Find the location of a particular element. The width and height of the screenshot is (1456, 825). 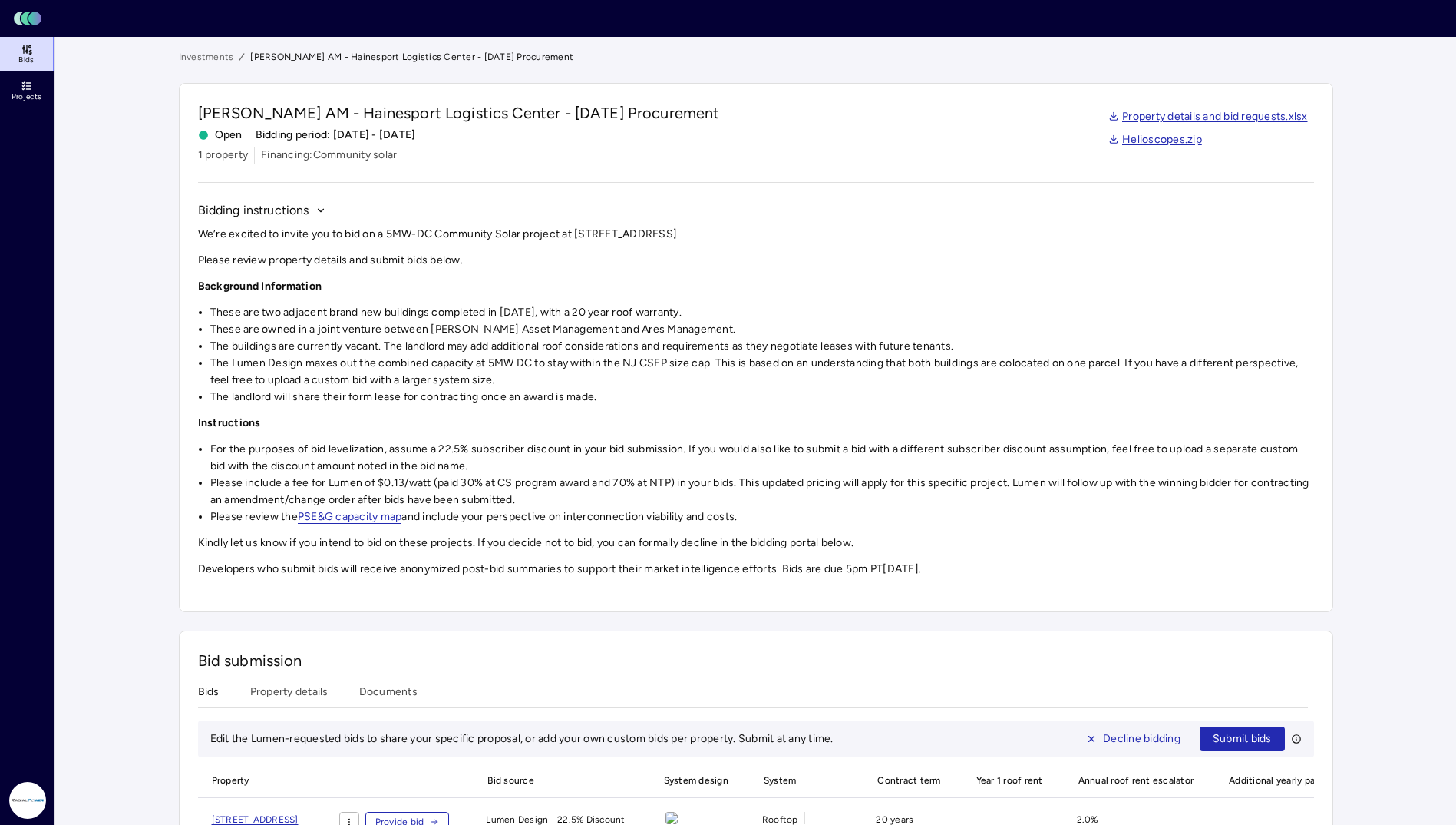

li: For the purposes of bid levelization, assume a 22.5% subscriber discount in your bid submission. ... is located at coordinates (763, 457).